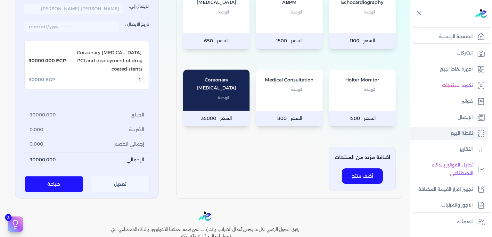 This screenshot has width=492, height=237. I want to click on p: الصفحة الرئيسية, so click(456, 37).